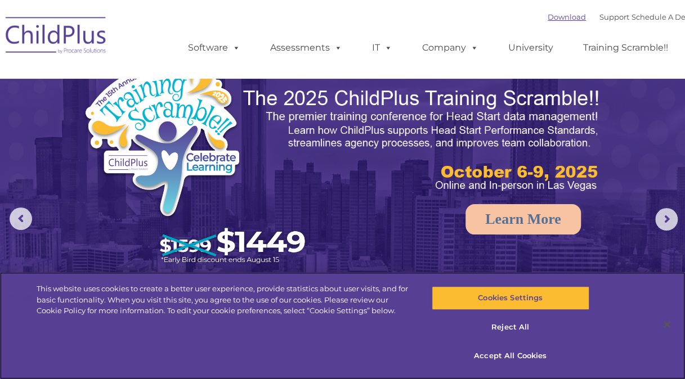  I want to click on a: Training Scramble!!, so click(625, 48).